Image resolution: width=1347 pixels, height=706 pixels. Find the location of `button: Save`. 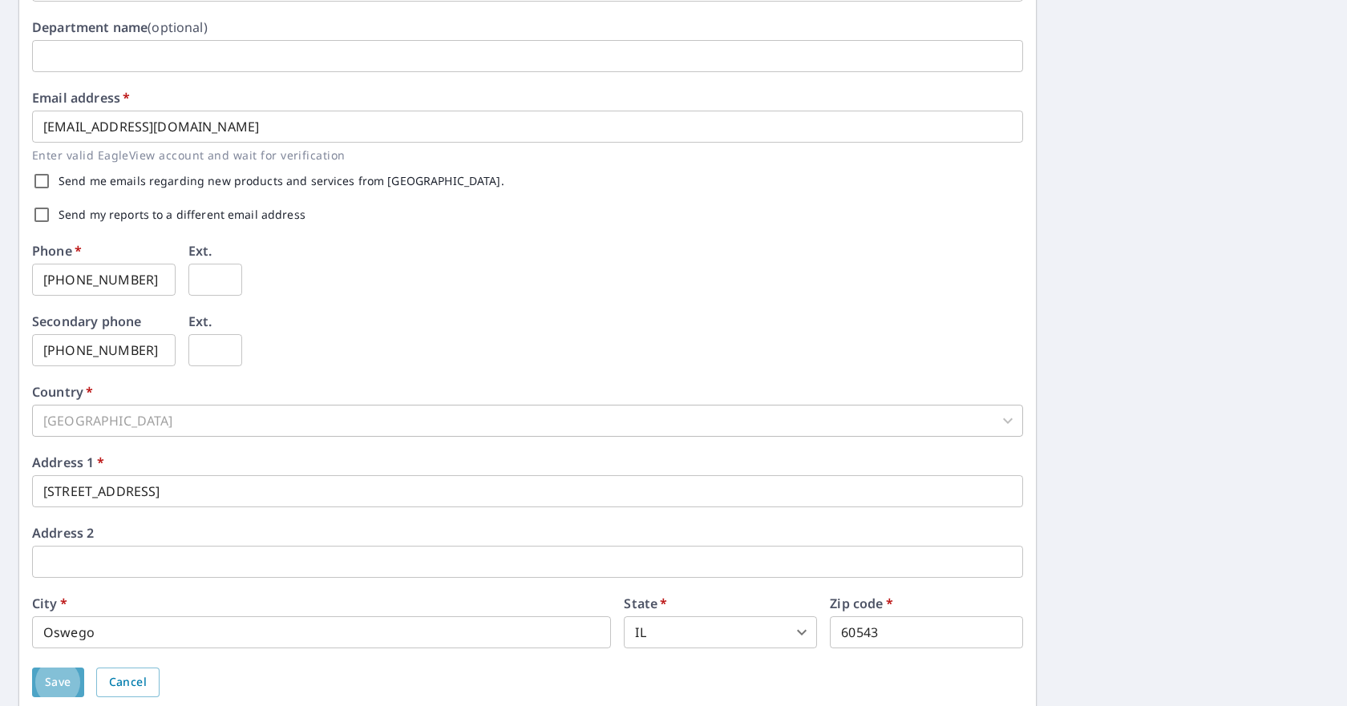

button: Save is located at coordinates (58, 682).